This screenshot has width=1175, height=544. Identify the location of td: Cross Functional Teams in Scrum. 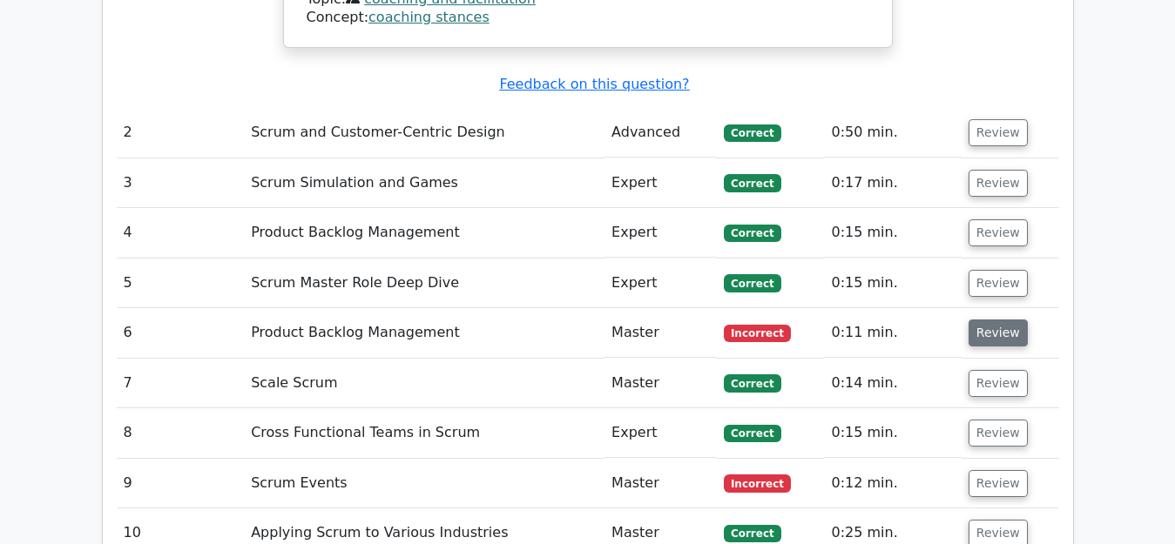
(424, 433).